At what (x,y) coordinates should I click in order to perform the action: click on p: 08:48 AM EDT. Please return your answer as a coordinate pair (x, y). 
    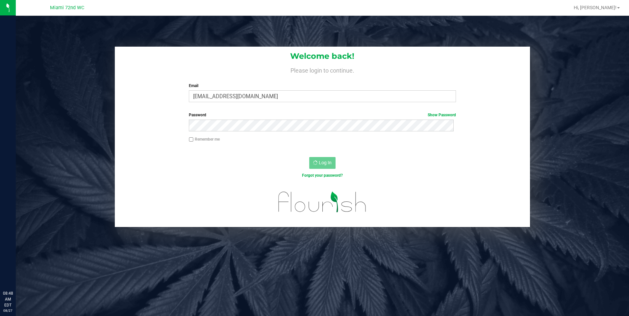
    Looking at the image, I should click on (8, 300).